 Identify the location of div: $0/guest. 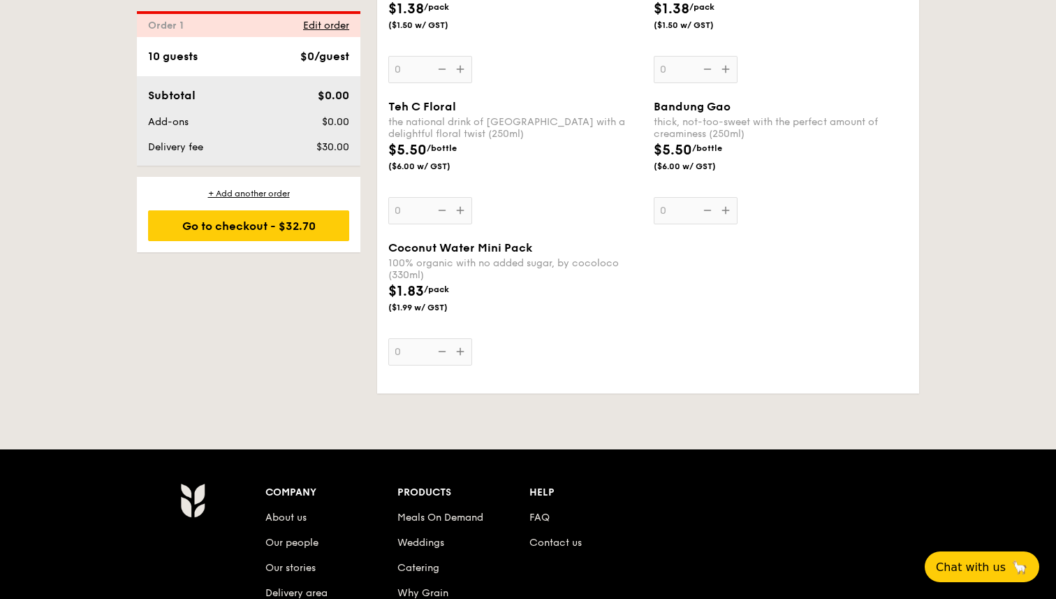
(325, 57).